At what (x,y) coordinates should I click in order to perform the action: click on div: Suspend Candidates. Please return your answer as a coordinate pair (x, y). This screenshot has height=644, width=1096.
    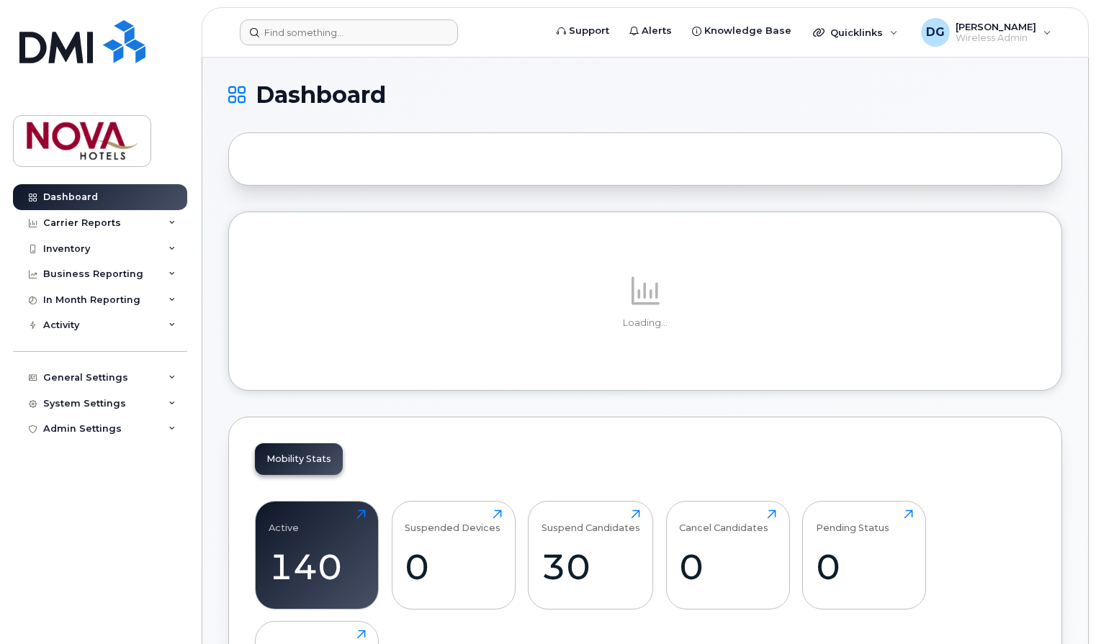
    Looking at the image, I should click on (590, 521).